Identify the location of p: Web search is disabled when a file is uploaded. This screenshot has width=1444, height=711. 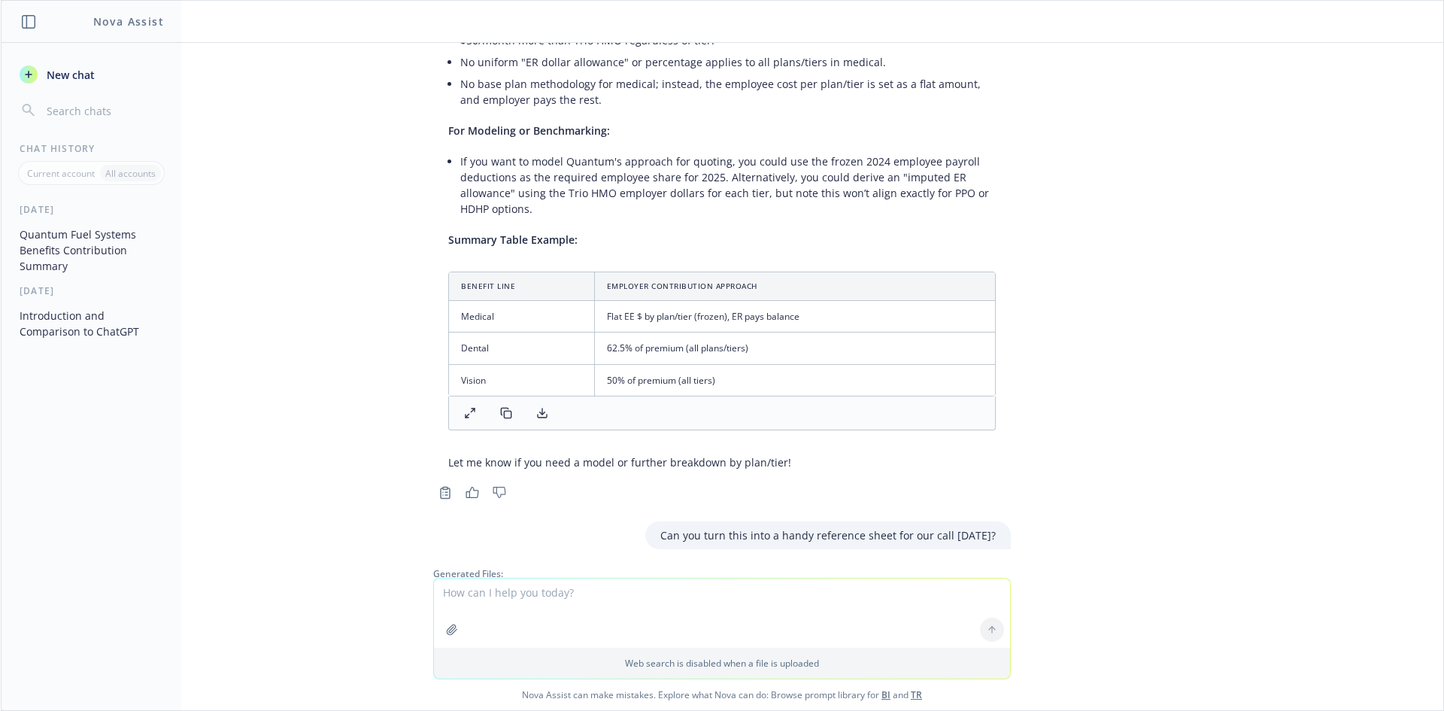
(722, 662).